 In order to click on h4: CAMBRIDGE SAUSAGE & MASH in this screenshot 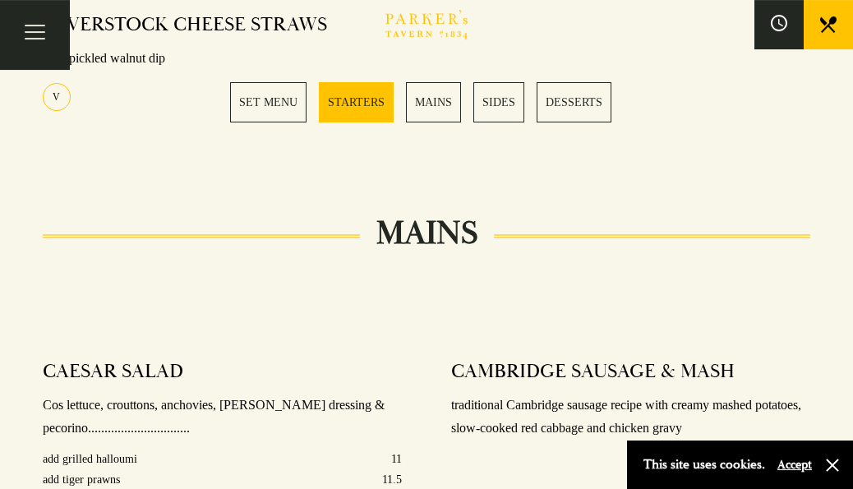, I will do `click(592, 371)`.